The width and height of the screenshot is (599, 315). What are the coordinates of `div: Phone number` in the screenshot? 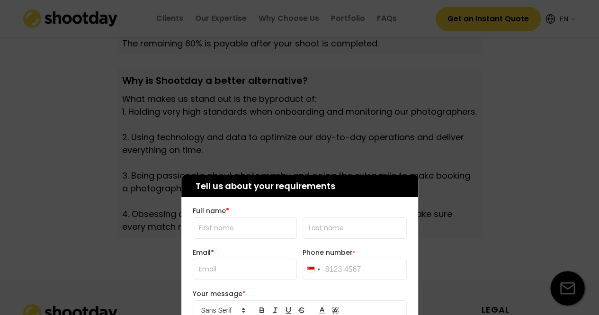 It's located at (355, 252).